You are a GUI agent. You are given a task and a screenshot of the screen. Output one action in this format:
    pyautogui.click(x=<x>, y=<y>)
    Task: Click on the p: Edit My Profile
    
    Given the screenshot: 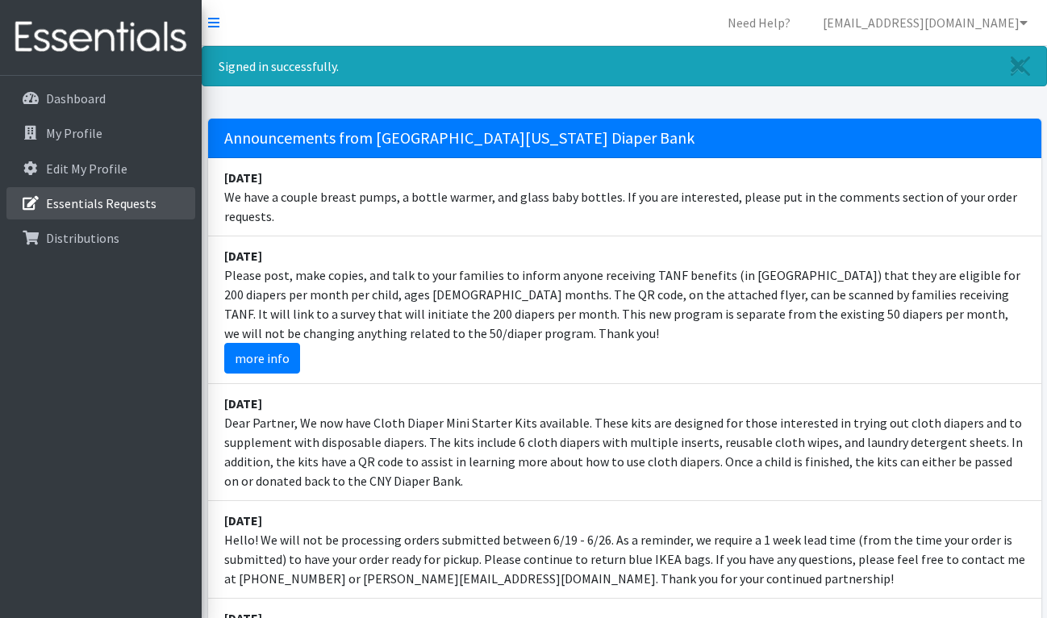 What is the action you would take?
    pyautogui.click(x=86, y=169)
    